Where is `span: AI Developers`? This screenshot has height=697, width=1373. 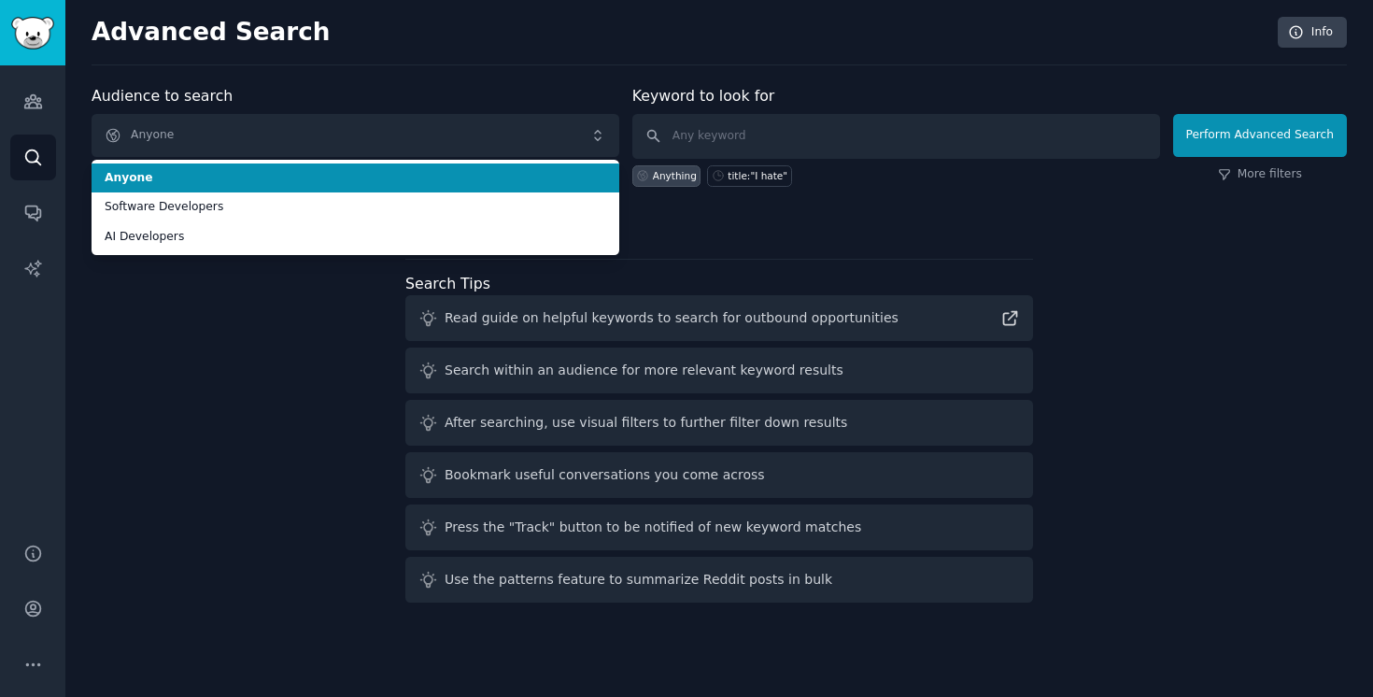 span: AI Developers is located at coordinates (355, 237).